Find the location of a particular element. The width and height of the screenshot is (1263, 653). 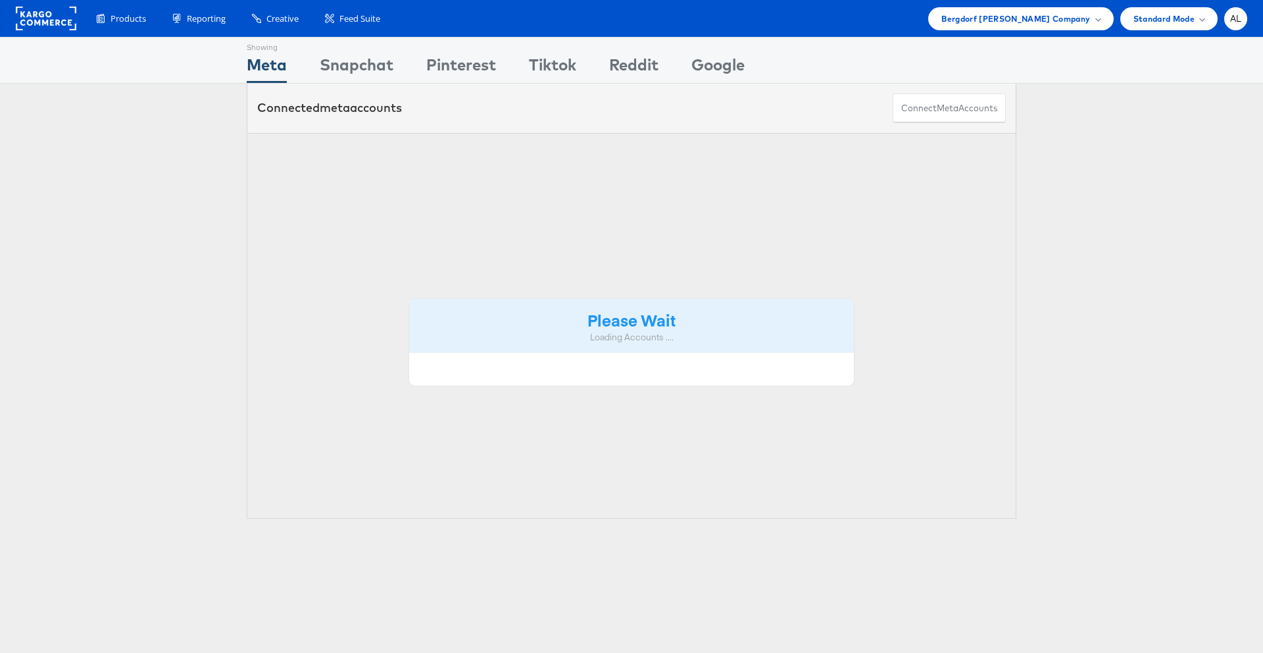

span: Products is located at coordinates (128, 18).